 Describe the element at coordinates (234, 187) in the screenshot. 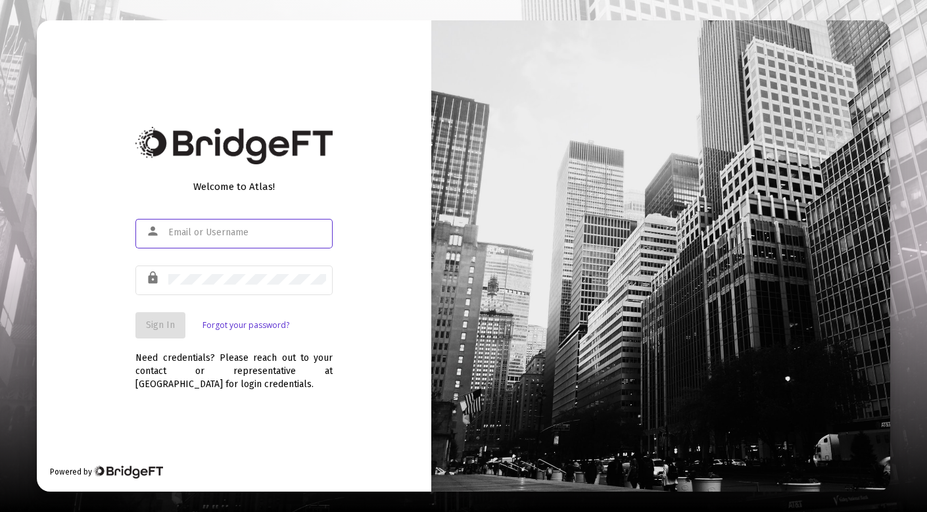

I see `div: Welcome to Atlas!` at that location.